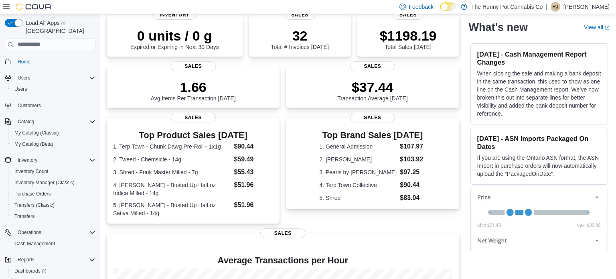 The height and width of the screenshot is (279, 616). I want to click on dt: 1. General Admission, so click(358, 146).